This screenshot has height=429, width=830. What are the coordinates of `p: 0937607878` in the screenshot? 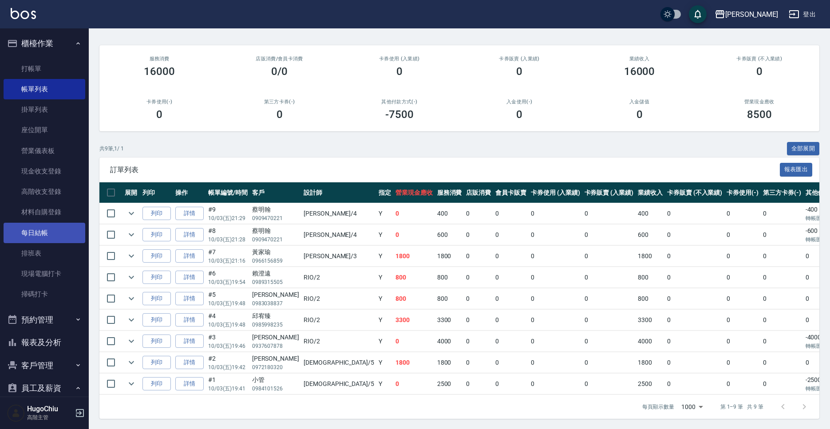 It's located at (276, 346).